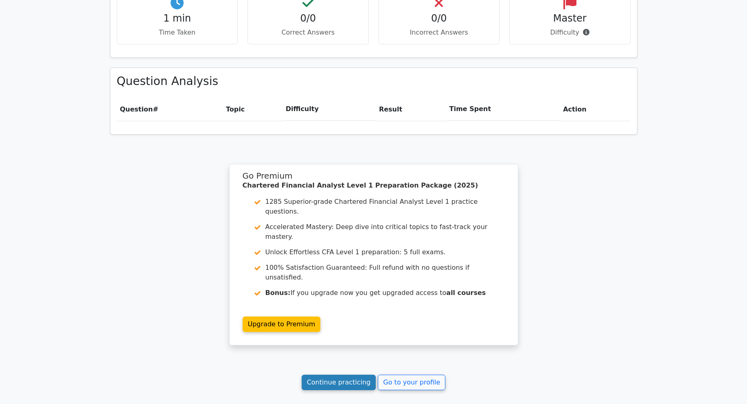 This screenshot has width=747, height=404. I want to click on h3: Question Analysis, so click(374, 81).